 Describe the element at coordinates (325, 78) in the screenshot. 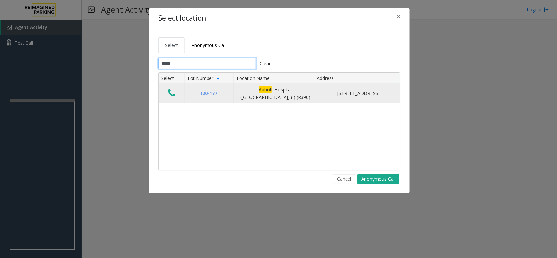

I see `span: Address` at that location.